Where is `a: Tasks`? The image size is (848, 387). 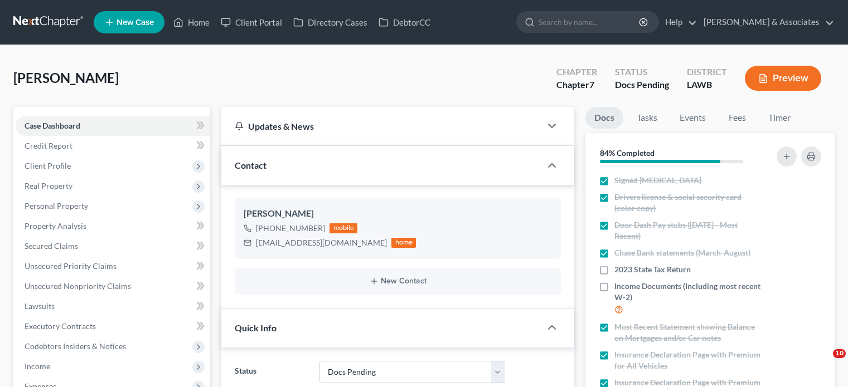 a: Tasks is located at coordinates (647, 118).